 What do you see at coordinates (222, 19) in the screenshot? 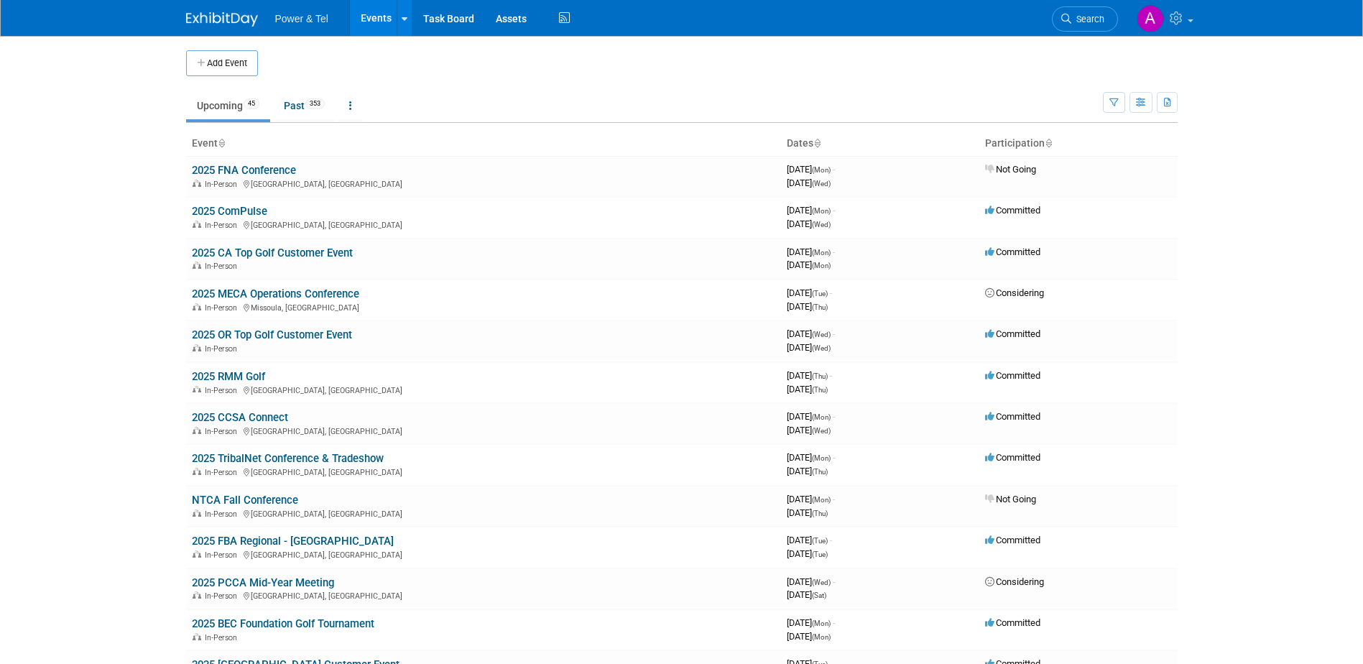
I see `img: ExhibitDay` at bounding box center [222, 19].